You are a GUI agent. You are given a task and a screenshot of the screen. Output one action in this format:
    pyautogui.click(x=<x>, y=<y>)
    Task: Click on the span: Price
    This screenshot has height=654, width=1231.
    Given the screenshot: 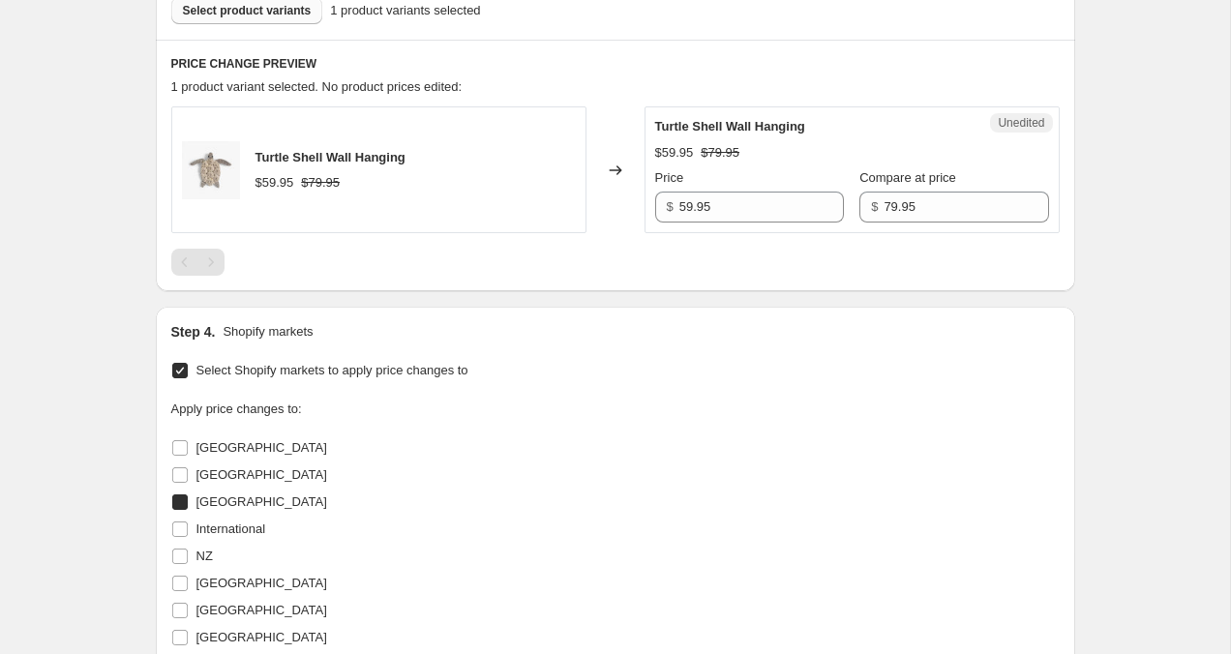 What is the action you would take?
    pyautogui.click(x=670, y=177)
    